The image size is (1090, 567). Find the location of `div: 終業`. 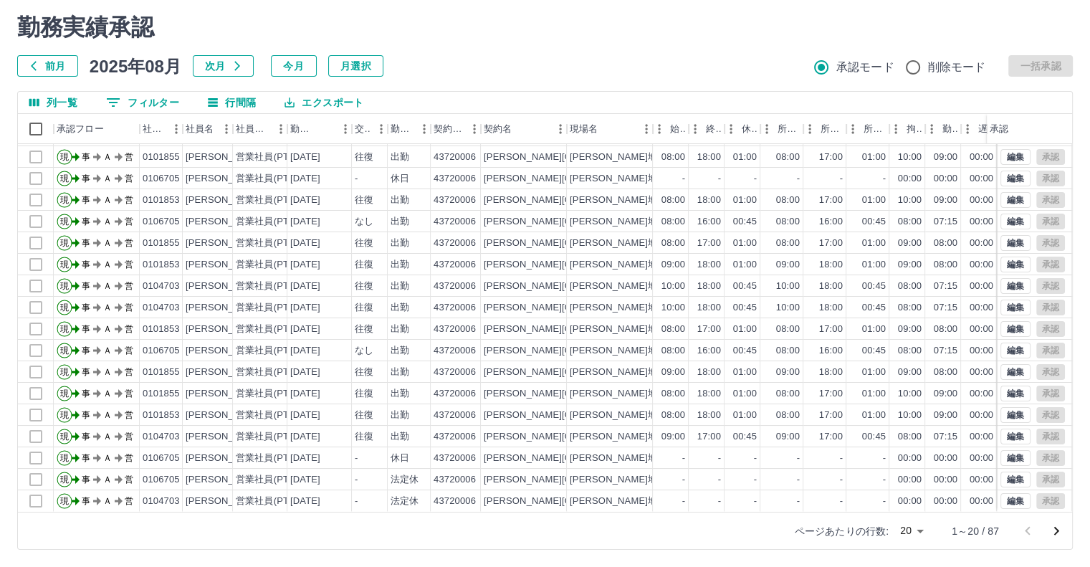

div: 終業 is located at coordinates (714, 129).